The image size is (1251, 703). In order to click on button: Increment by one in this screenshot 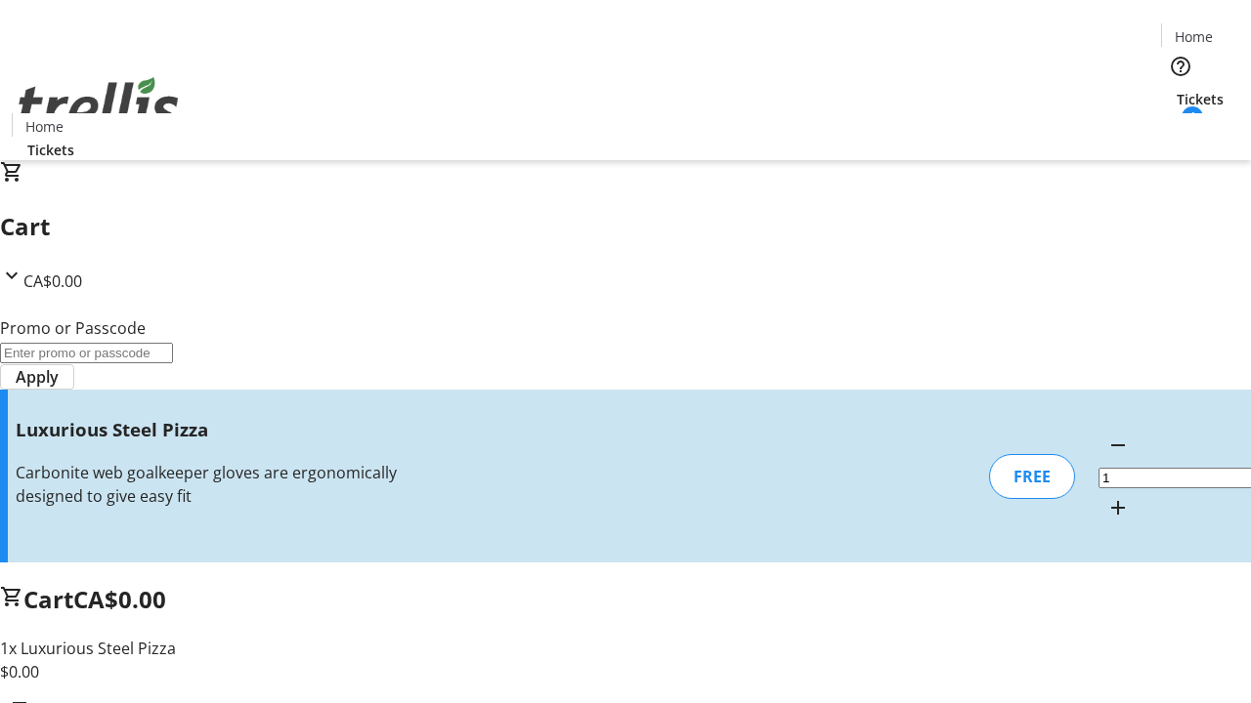, I will do `click(1118, 508)`.